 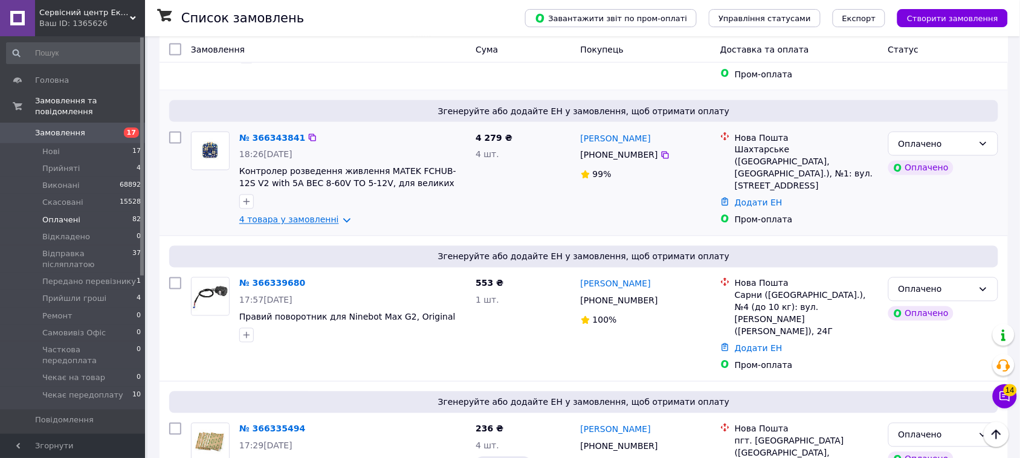 What do you see at coordinates (90, 106) in the screenshot?
I see `span: Замовлення та повідомлення` at bounding box center [90, 106].